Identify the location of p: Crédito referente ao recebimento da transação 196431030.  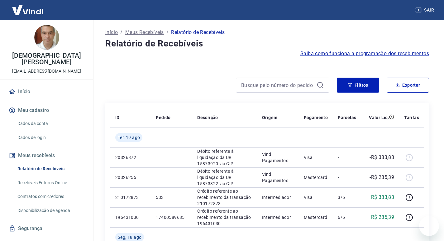
(225, 217).